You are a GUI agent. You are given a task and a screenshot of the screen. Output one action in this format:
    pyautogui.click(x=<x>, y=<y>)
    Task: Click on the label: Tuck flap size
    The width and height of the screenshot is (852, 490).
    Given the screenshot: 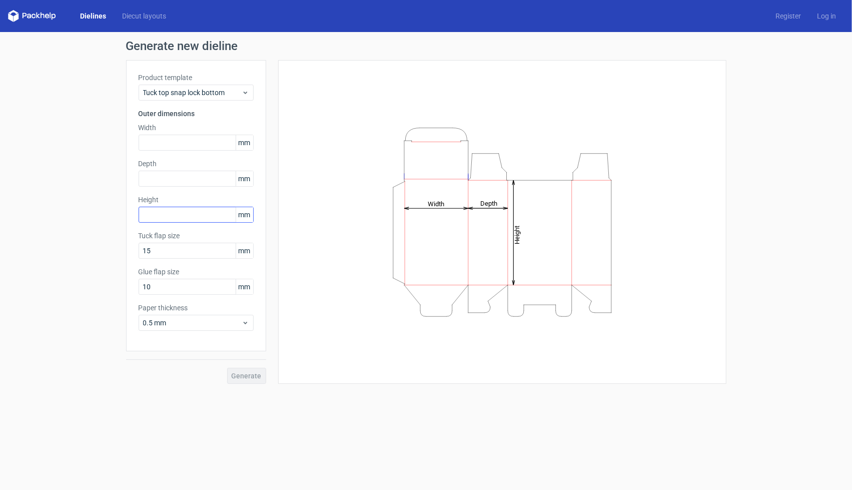 What is the action you would take?
    pyautogui.click(x=196, y=236)
    